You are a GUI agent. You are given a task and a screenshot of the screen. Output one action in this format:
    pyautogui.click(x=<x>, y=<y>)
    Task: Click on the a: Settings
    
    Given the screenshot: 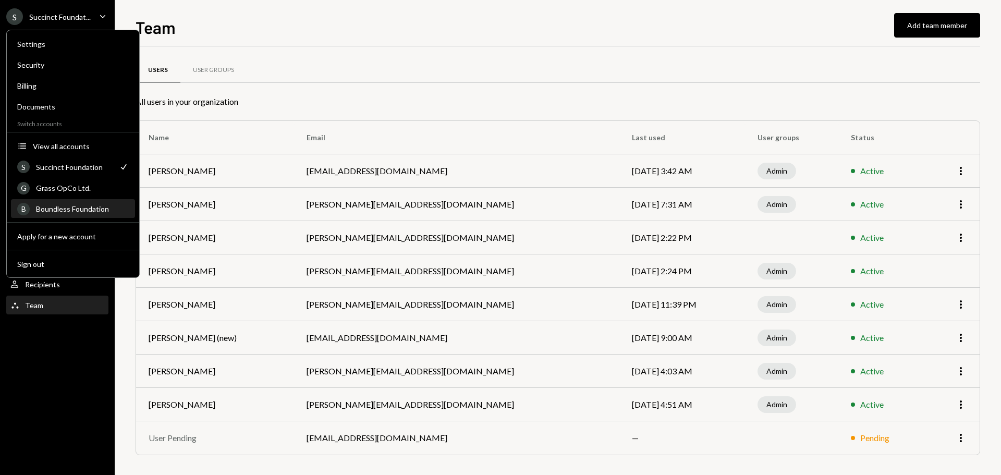 What is the action you would take?
    pyautogui.click(x=73, y=44)
    